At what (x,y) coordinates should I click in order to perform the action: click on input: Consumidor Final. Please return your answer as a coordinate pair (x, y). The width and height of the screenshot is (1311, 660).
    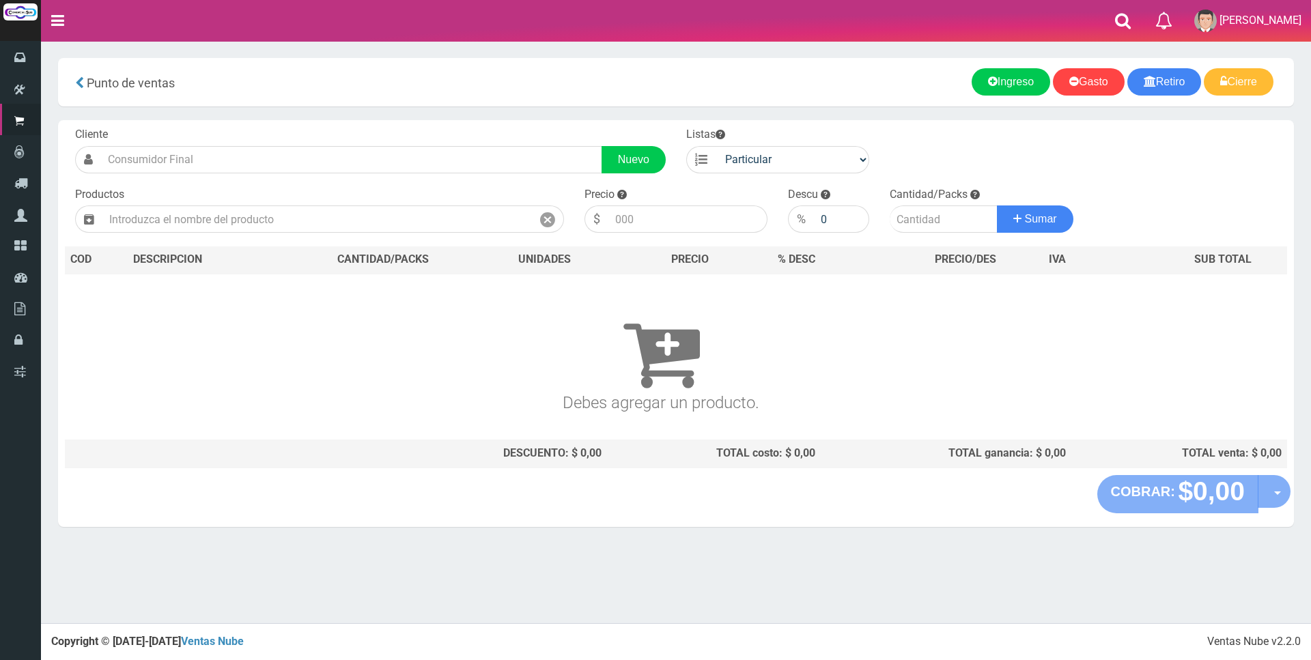
    Looking at the image, I should click on (352, 160).